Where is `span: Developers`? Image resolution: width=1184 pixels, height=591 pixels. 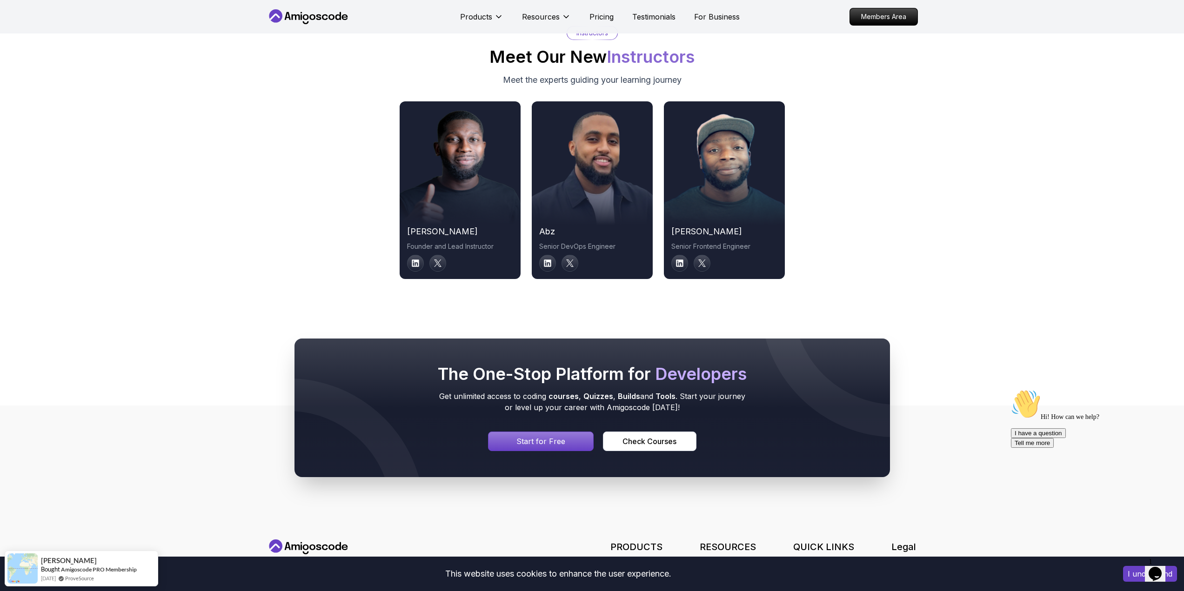
span: Developers is located at coordinates (701, 374).